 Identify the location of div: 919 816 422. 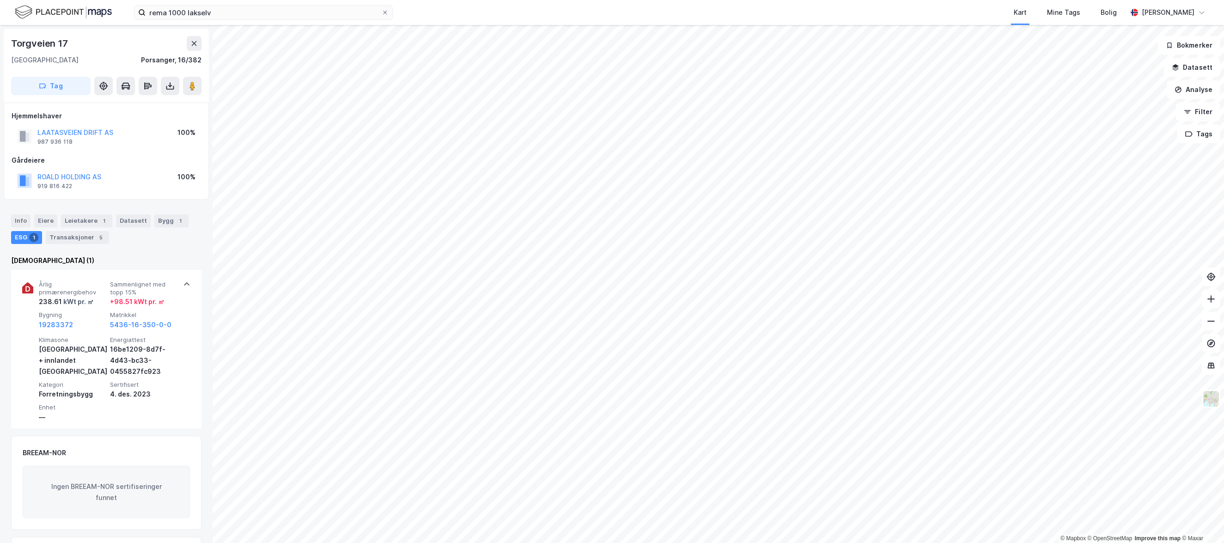
(55, 186).